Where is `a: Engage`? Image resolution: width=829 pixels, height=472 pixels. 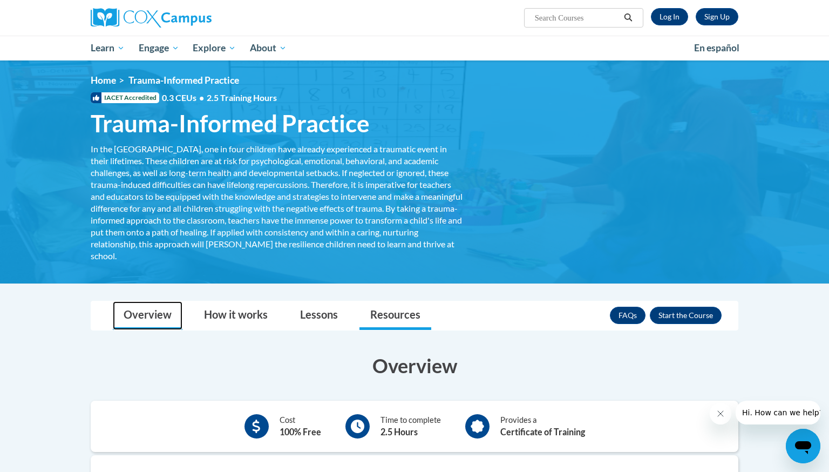 a: Engage is located at coordinates (159, 48).